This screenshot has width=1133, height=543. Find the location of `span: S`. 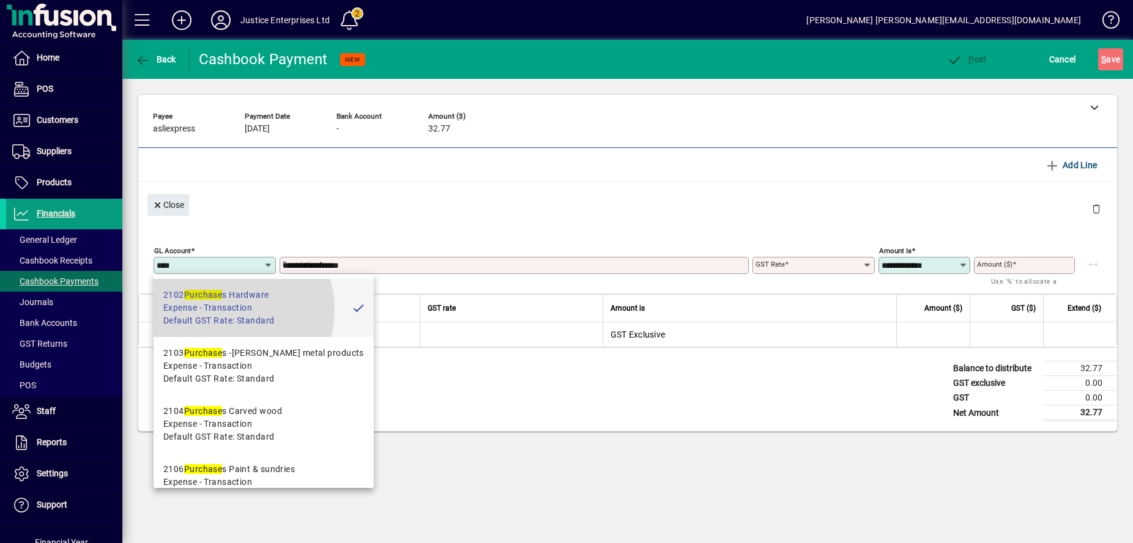

span: S is located at coordinates (1103, 59).